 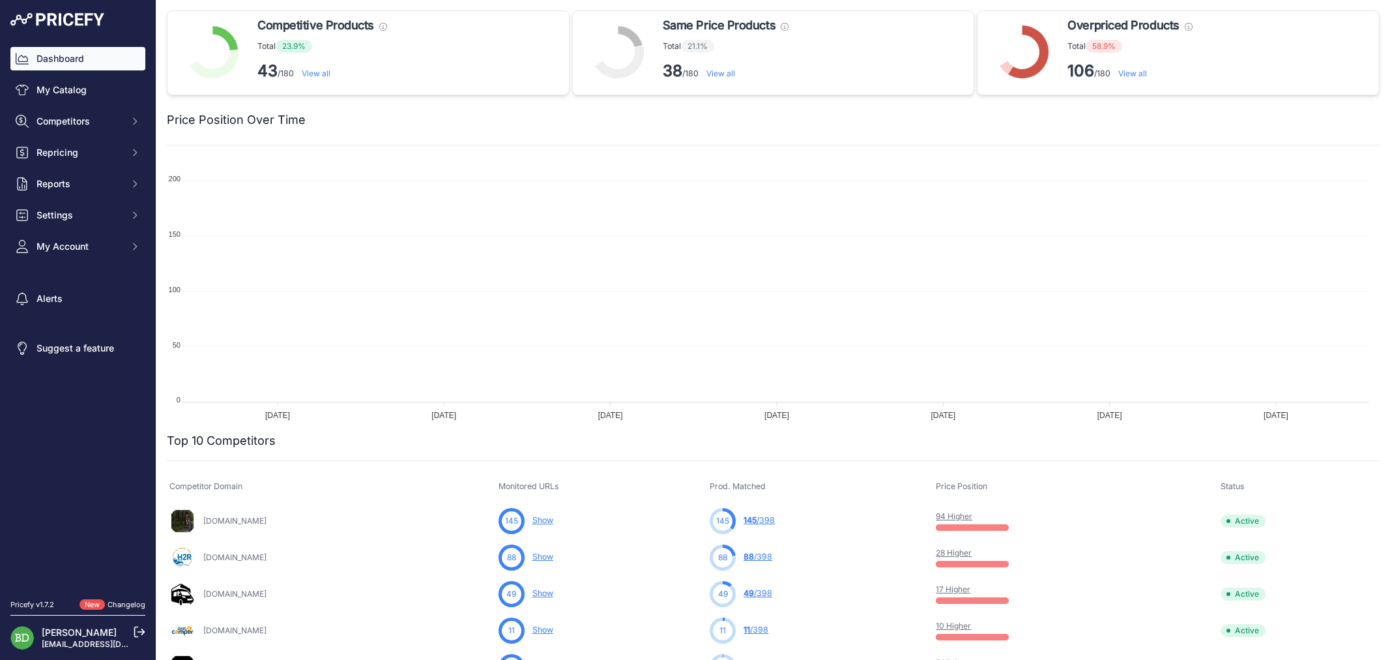 I want to click on span: Price Position, so click(x=961, y=486).